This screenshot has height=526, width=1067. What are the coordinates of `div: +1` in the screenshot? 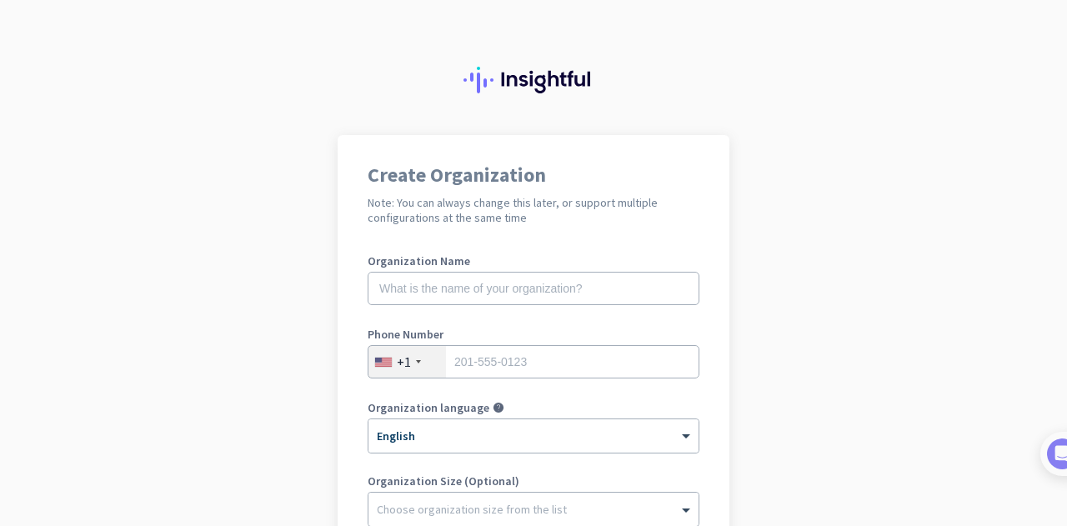 It's located at (403, 362).